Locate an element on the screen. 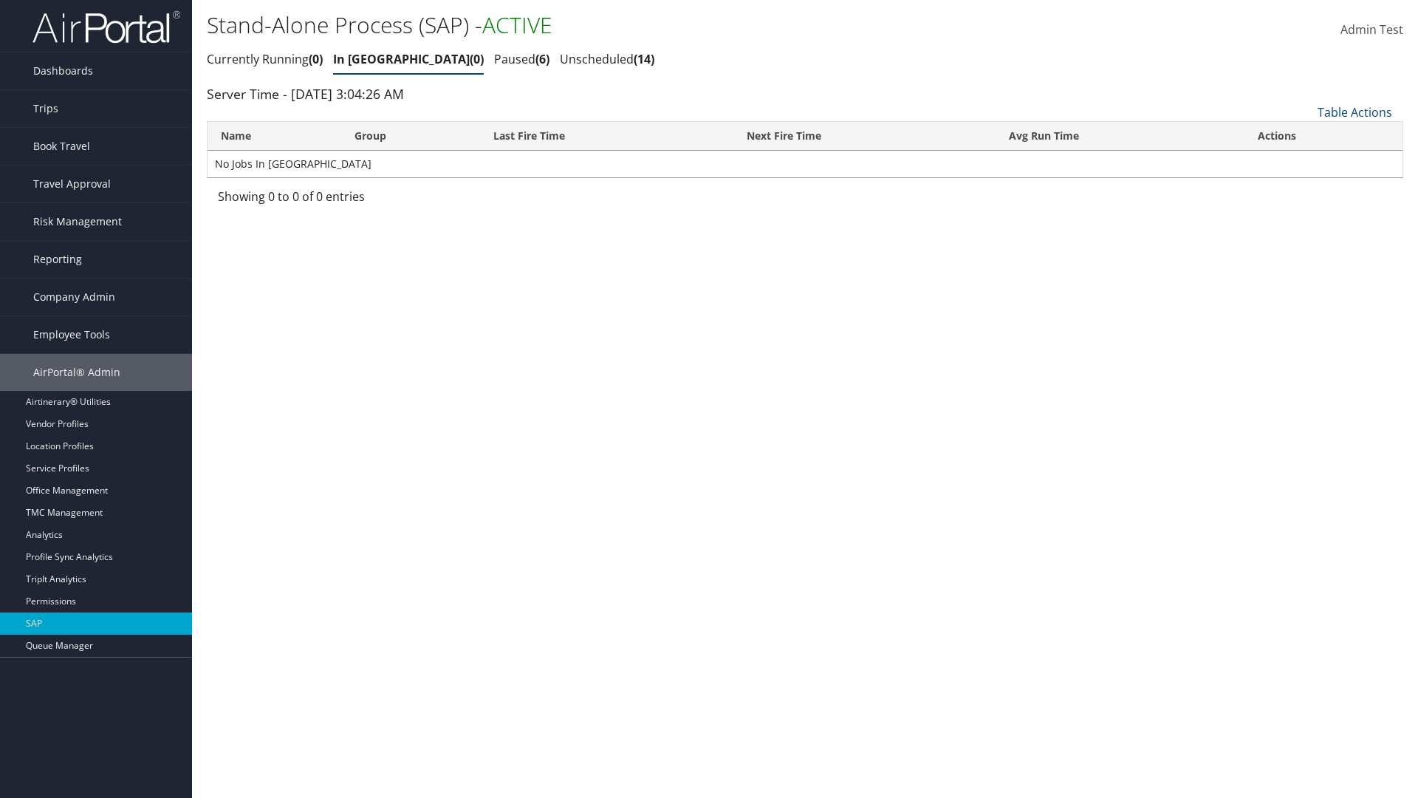  h1: Stand-Alone Process (SAP) - is located at coordinates (606, 25).